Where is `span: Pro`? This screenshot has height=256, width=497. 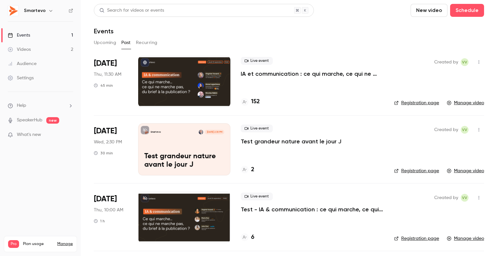 span: Pro is located at coordinates (14, 244).